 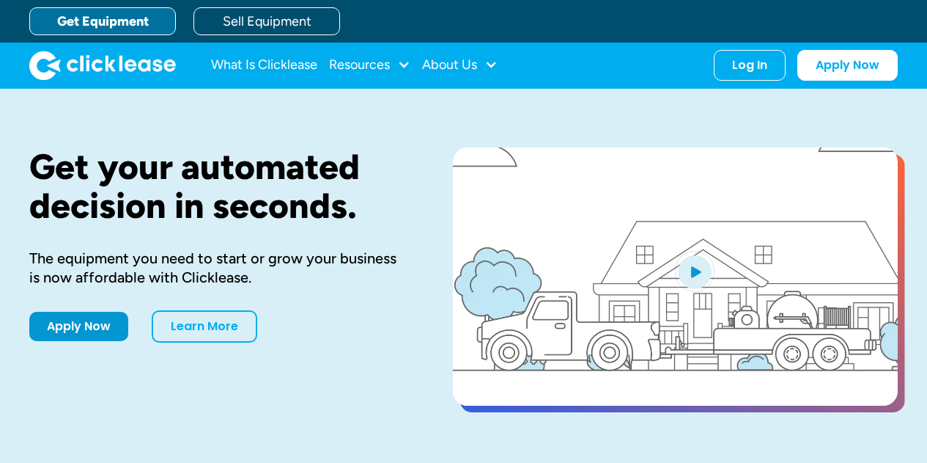 I want to click on div: The equipment you need to start or grow your business is now affordable with Clicklease., so click(x=218, y=268).